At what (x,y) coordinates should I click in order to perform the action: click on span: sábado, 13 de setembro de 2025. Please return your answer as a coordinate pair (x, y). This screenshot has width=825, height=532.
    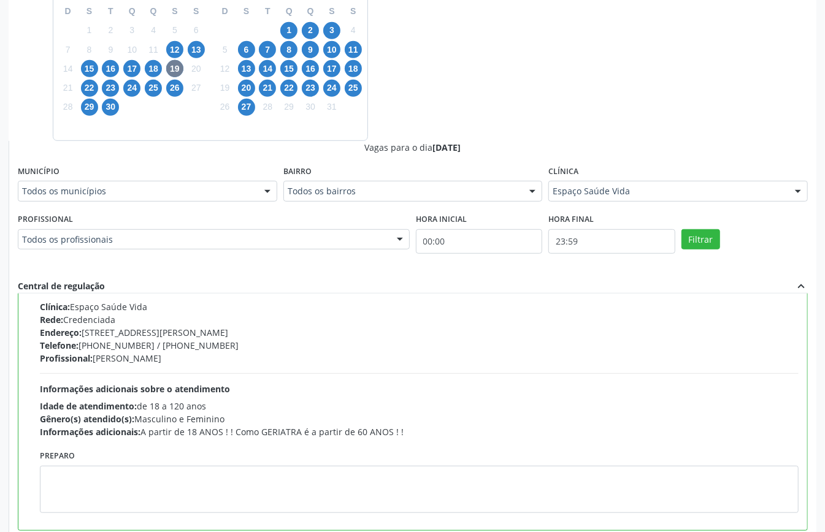
    Looking at the image, I should click on (196, 50).